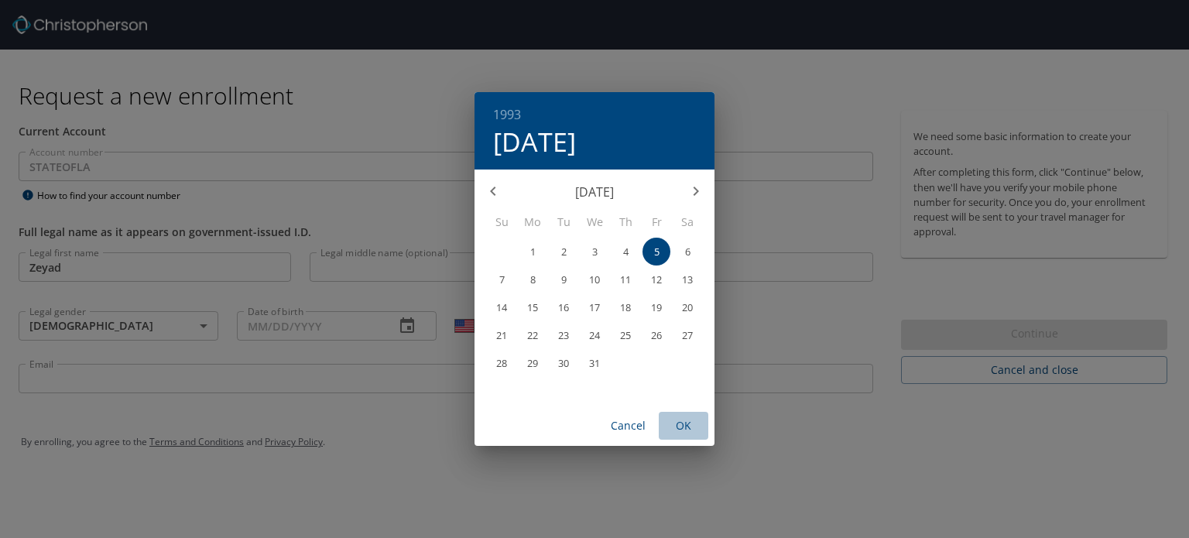 The width and height of the screenshot is (1189, 538). I want to click on span: Tu, so click(564, 222).